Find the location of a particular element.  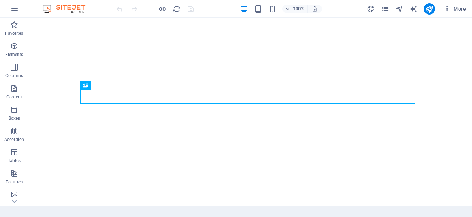

button: design is located at coordinates (371, 9).